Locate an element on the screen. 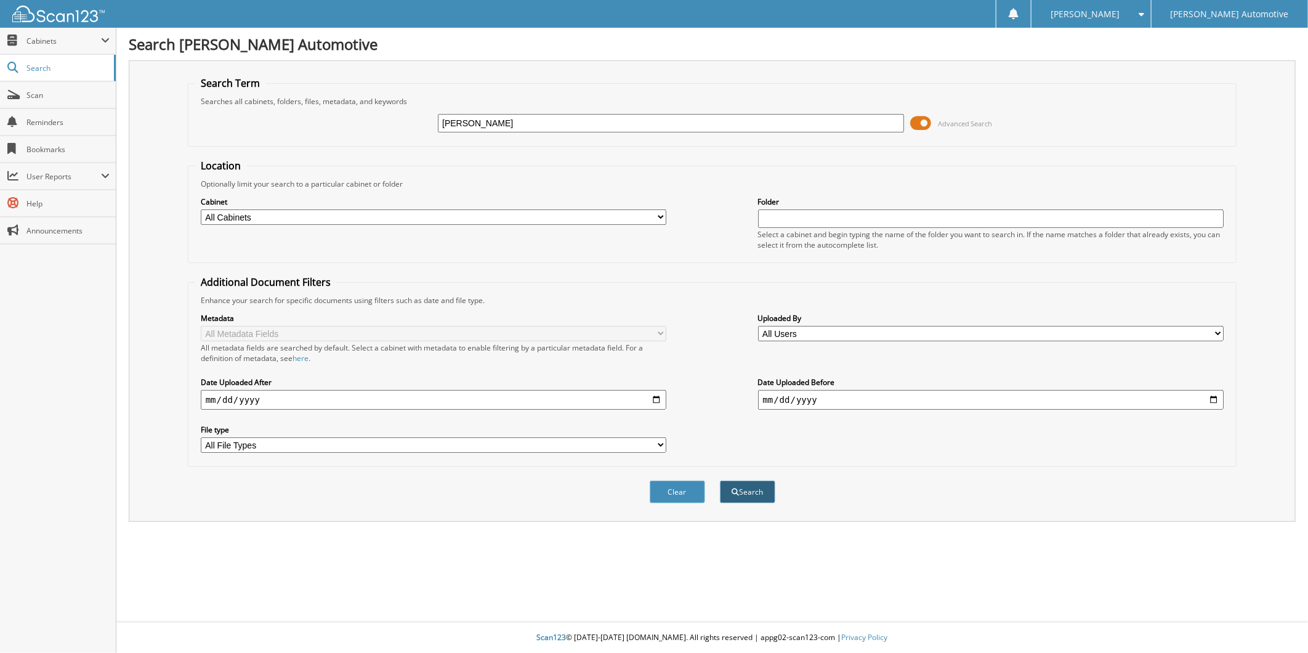  span: Scan123 is located at coordinates (552, 637).